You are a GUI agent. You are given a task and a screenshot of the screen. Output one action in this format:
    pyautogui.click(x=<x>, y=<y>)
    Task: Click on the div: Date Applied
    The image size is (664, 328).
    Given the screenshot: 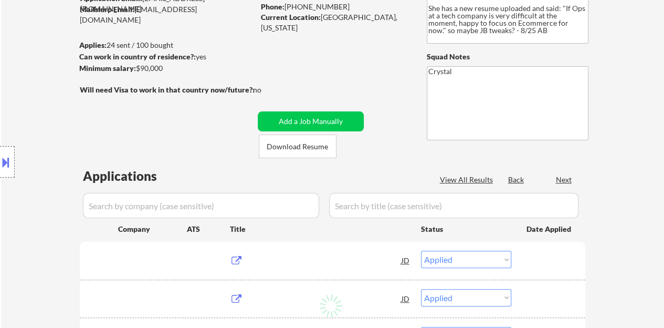 What is the action you would take?
    pyautogui.click(x=550, y=229)
    